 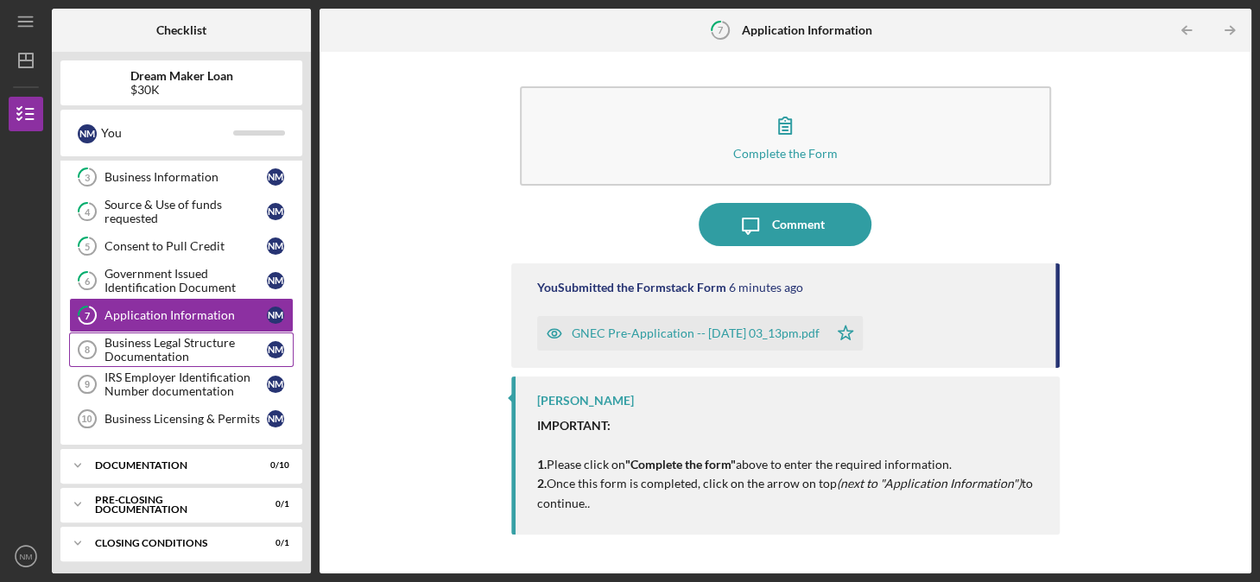 I want to click on div: Consent to Pull Credit, so click(x=186, y=246).